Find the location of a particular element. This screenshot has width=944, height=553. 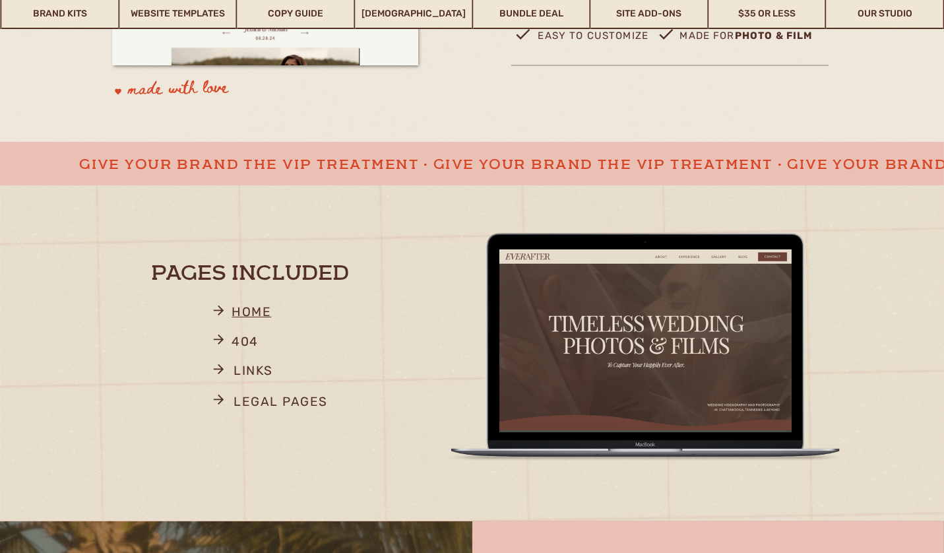

a: legal pages is located at coordinates (291, 403).